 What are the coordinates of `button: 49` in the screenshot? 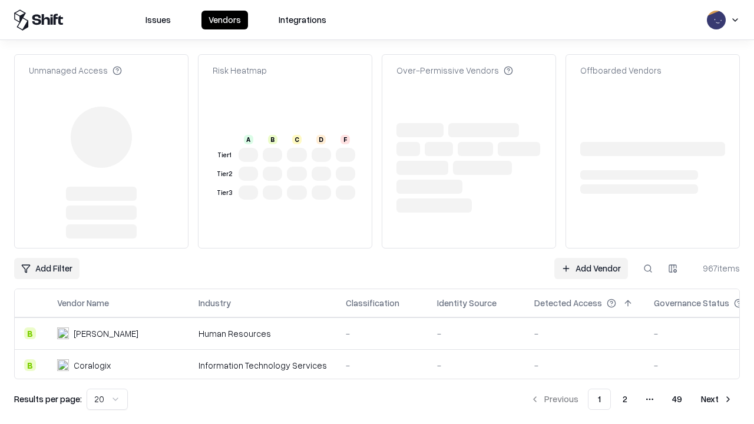 It's located at (677, 400).